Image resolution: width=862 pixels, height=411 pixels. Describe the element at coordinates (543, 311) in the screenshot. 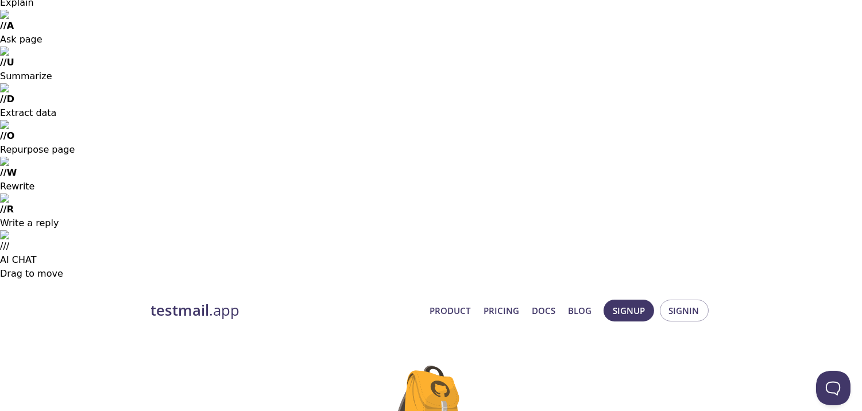

I see `a: Docs` at that location.